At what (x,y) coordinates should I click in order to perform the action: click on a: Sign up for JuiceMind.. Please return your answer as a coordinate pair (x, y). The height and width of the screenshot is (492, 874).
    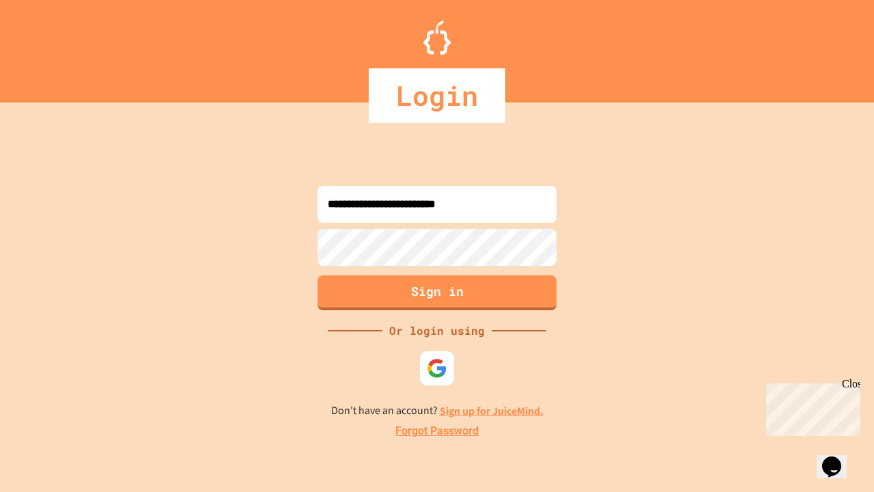
    Looking at the image, I should click on (492, 411).